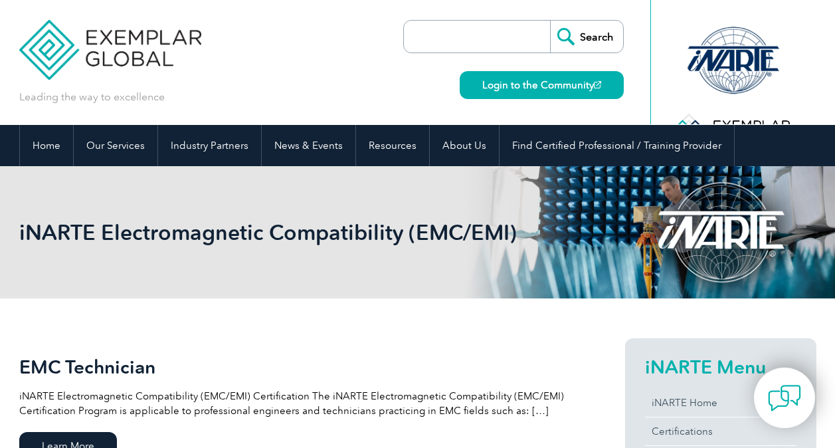  Describe the element at coordinates (617, 145) in the screenshot. I see `a: Find Certified Professional / Training Provider` at that location.